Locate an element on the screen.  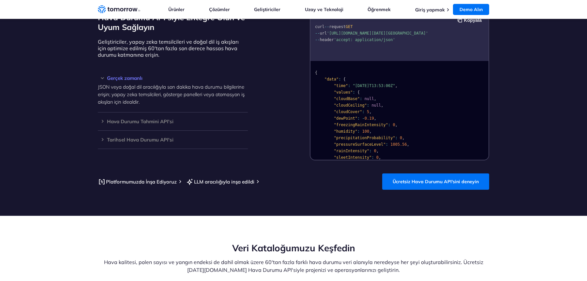
span: header is located at coordinates (327, 40).